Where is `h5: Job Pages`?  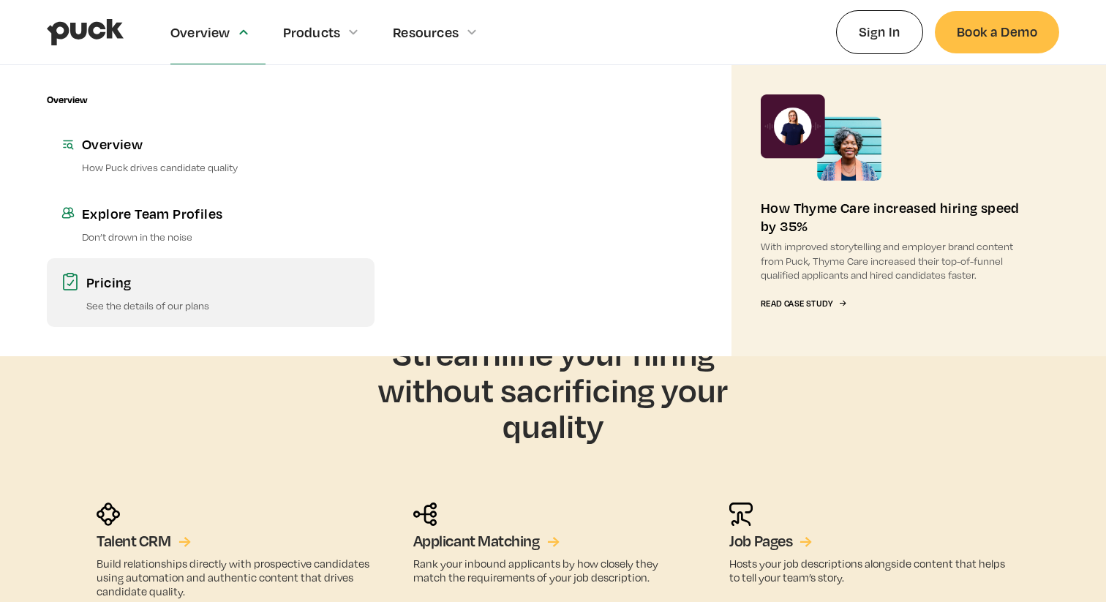
h5: Job Pages is located at coordinates (761, 541).